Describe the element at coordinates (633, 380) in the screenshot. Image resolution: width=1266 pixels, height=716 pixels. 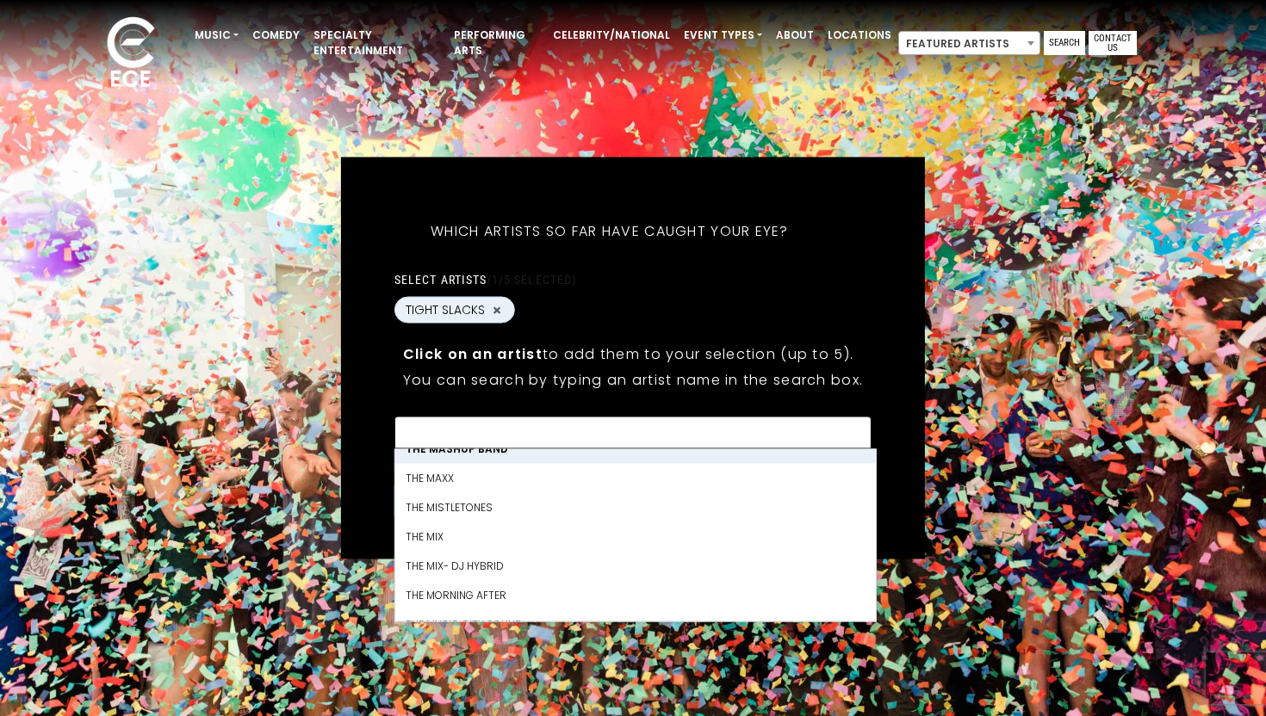
I see `p: You can search by typing an artist name in the search box.` at that location.